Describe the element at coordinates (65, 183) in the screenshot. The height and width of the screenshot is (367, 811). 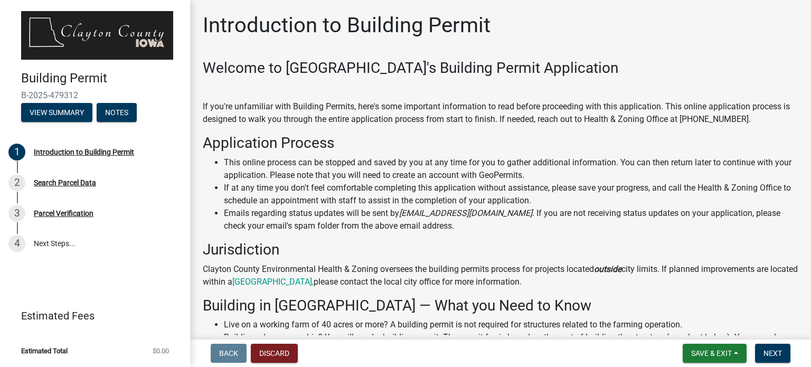
I see `div: Search Parcel Data` at that location.